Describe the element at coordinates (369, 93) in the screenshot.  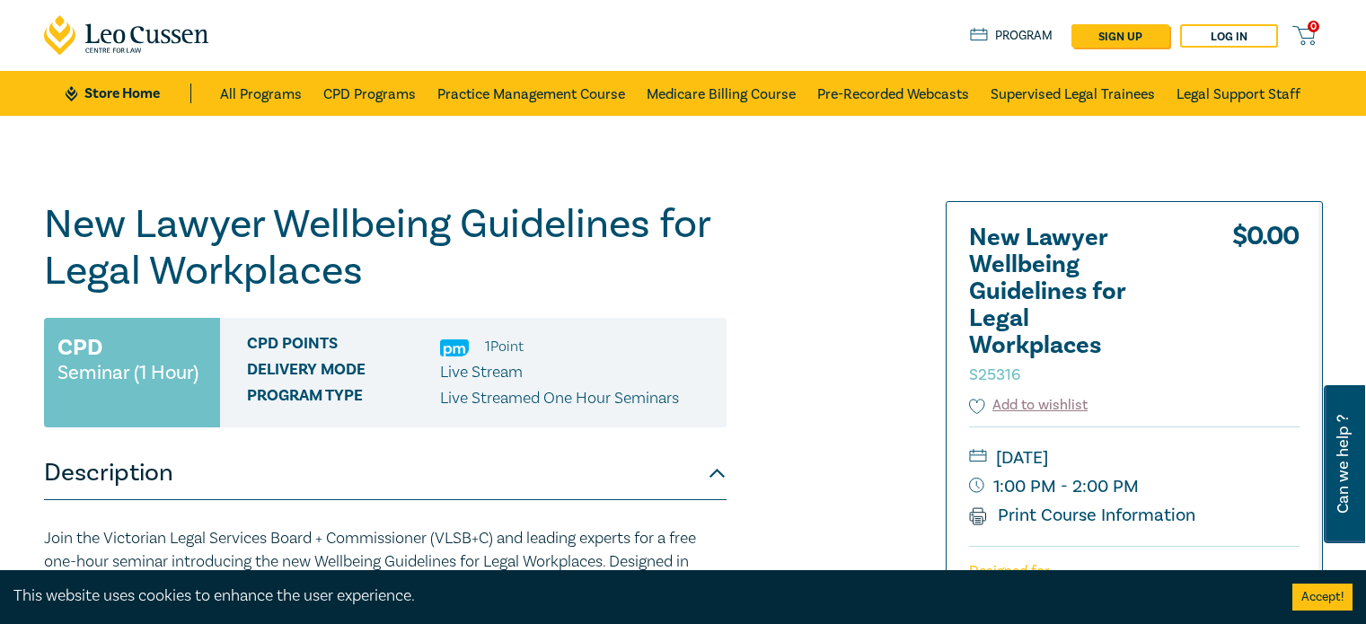
I see `a: CPD Programs` at that location.